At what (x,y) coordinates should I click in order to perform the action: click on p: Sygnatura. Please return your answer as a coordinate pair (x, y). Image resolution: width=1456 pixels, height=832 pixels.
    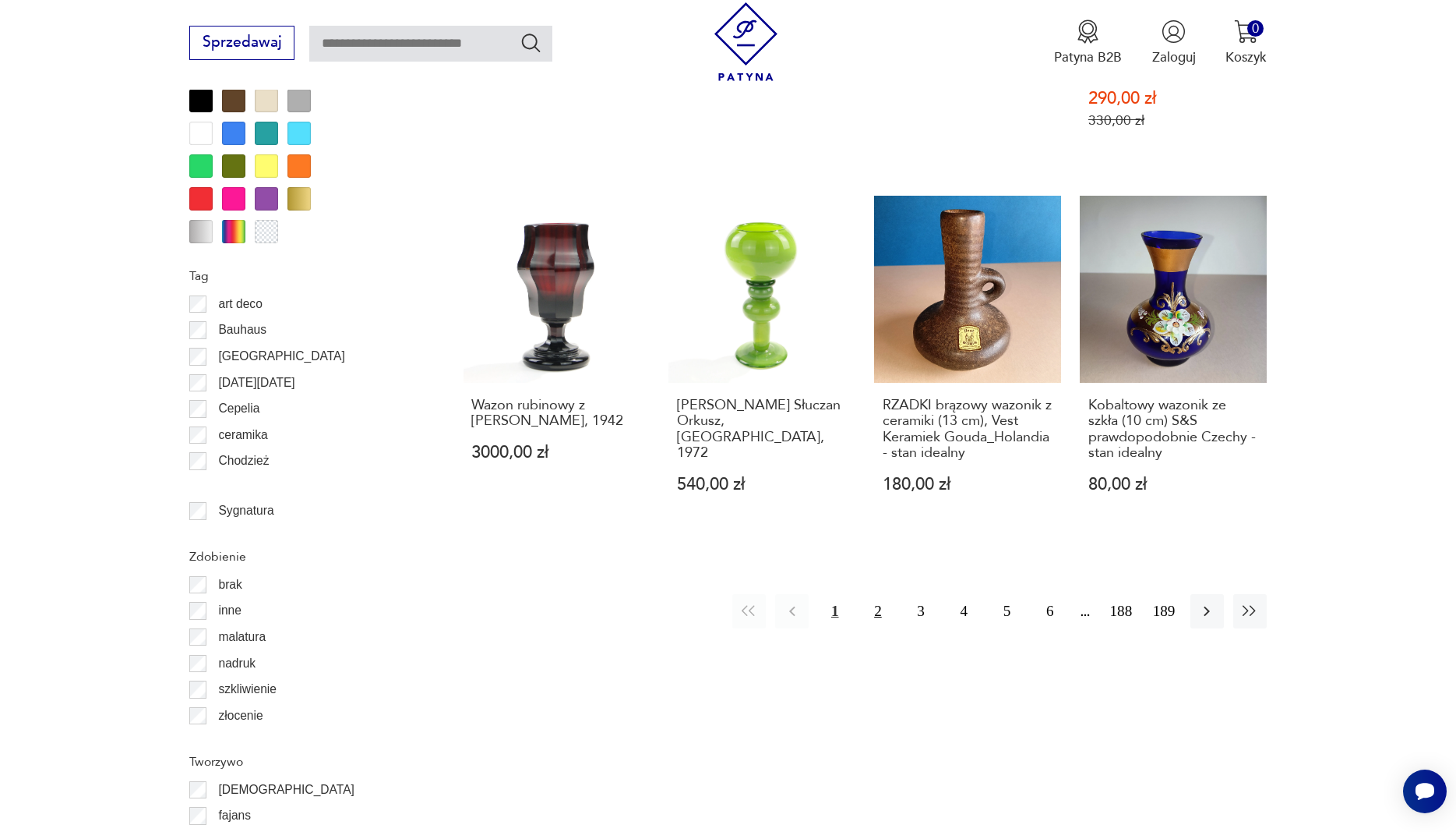
    Looking at the image, I should click on (245, 510).